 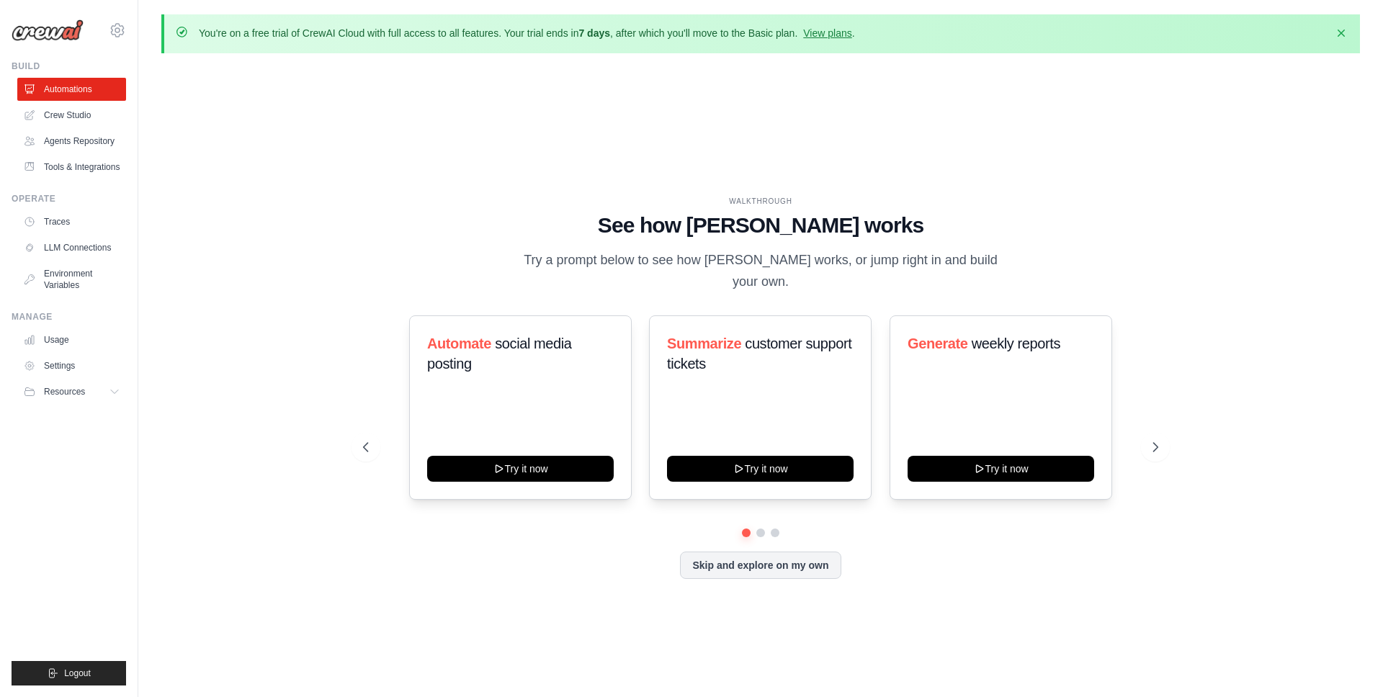 What do you see at coordinates (71, 222) in the screenshot?
I see `a: Traces` at bounding box center [71, 222].